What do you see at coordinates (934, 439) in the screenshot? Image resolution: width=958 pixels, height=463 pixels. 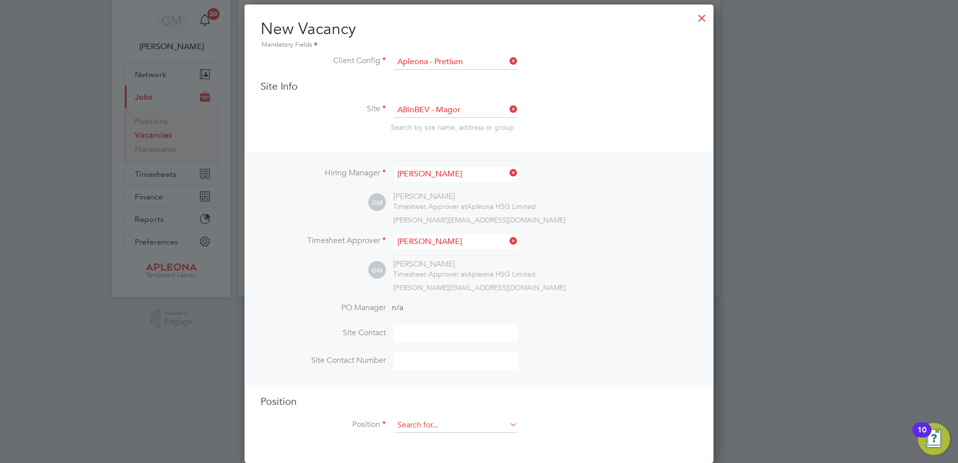 I see `button: Open Resource Center, 10 new notifications` at bounding box center [934, 439].